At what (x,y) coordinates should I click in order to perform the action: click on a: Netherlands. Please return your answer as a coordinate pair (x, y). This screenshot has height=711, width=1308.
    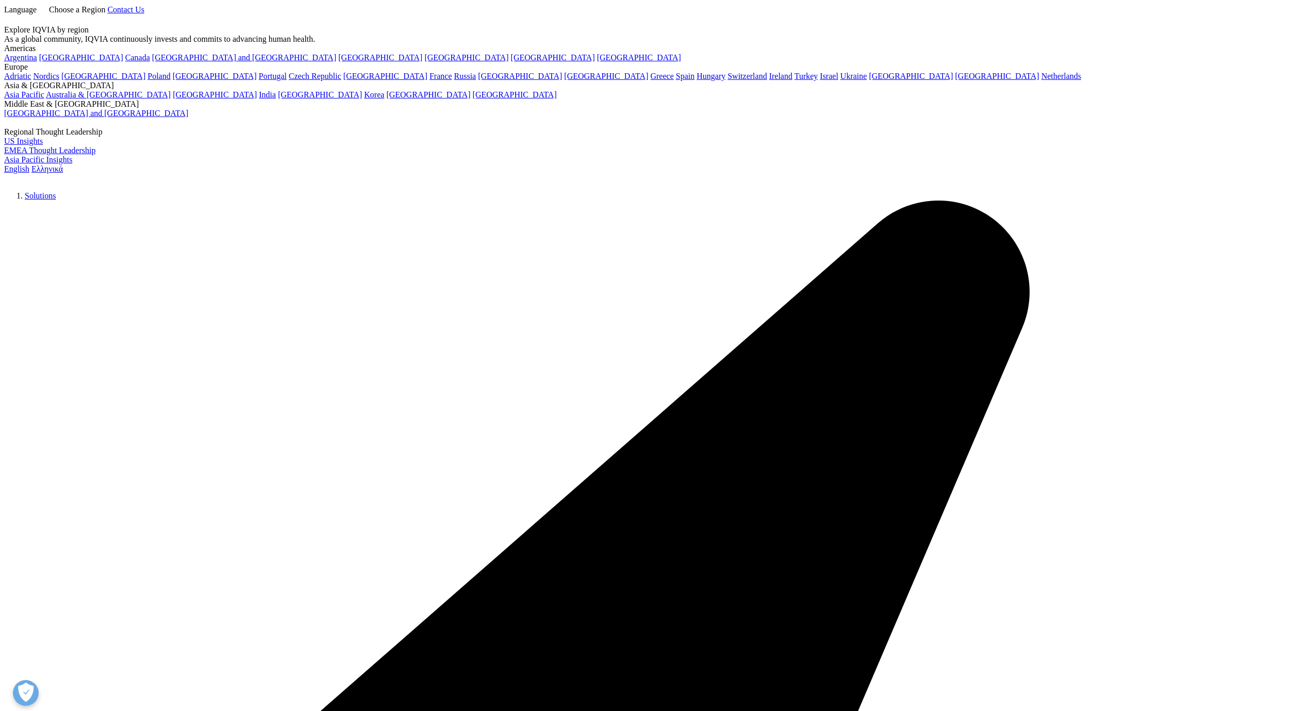
    Looking at the image, I should click on (1061, 76).